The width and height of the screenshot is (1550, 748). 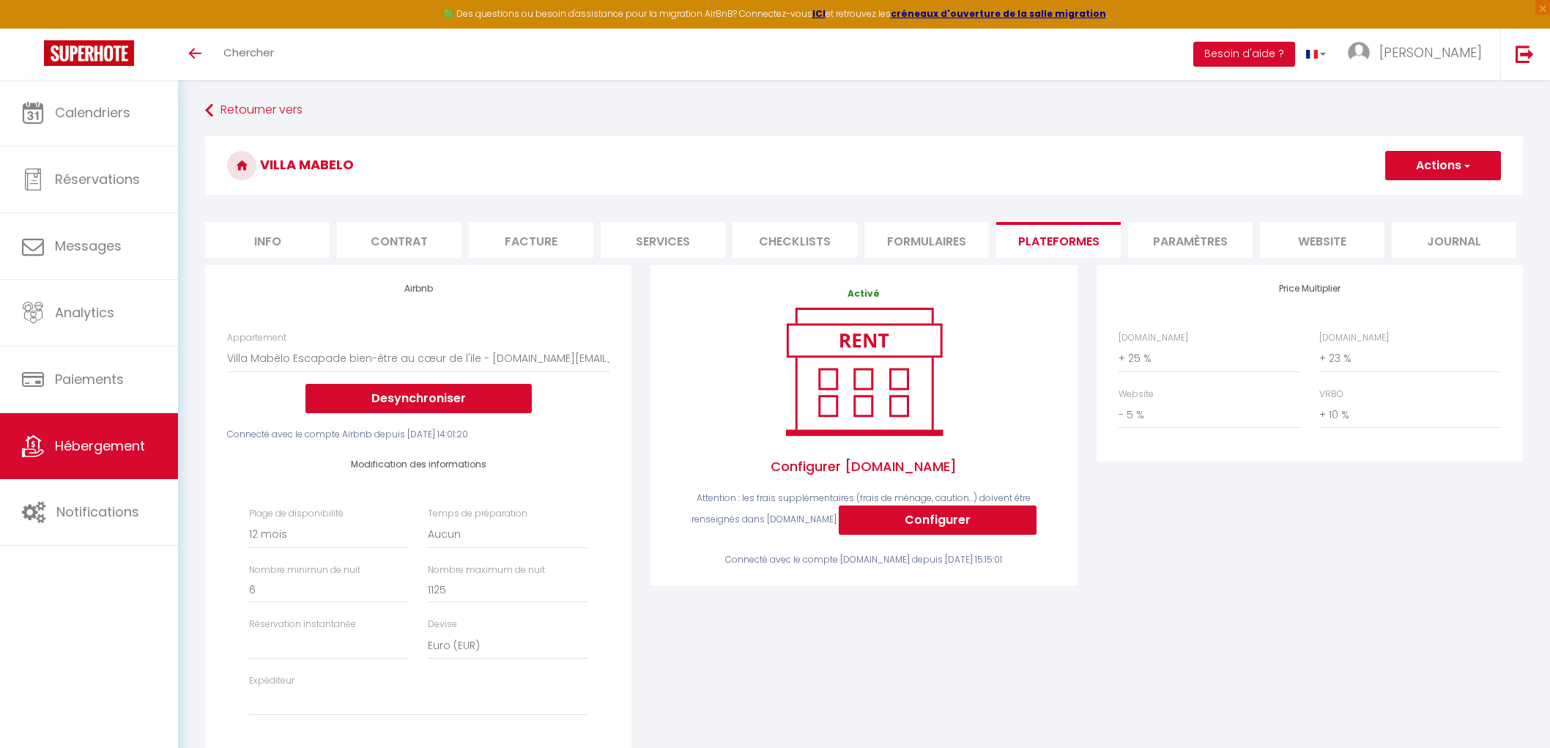 What do you see at coordinates (819, 13) in the screenshot?
I see `strong: ICI` at bounding box center [819, 13].